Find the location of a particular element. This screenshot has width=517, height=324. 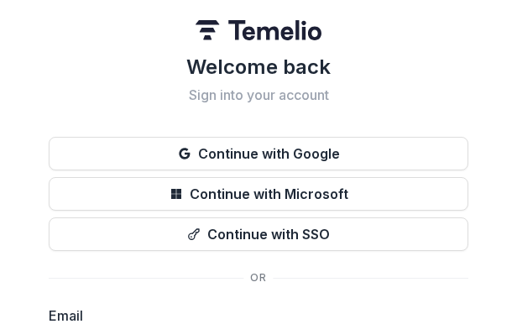

button: Continue with SSO is located at coordinates (259, 234).